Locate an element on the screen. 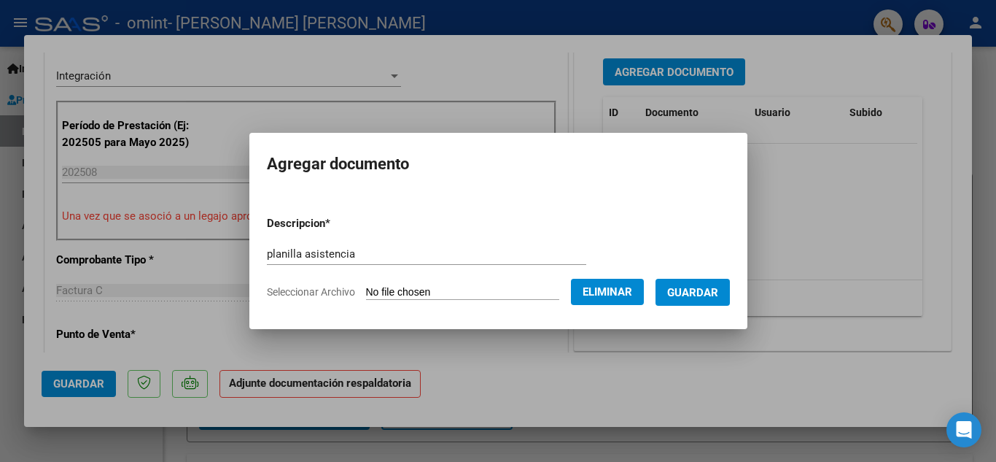  button: Eliminar is located at coordinates (607, 292).